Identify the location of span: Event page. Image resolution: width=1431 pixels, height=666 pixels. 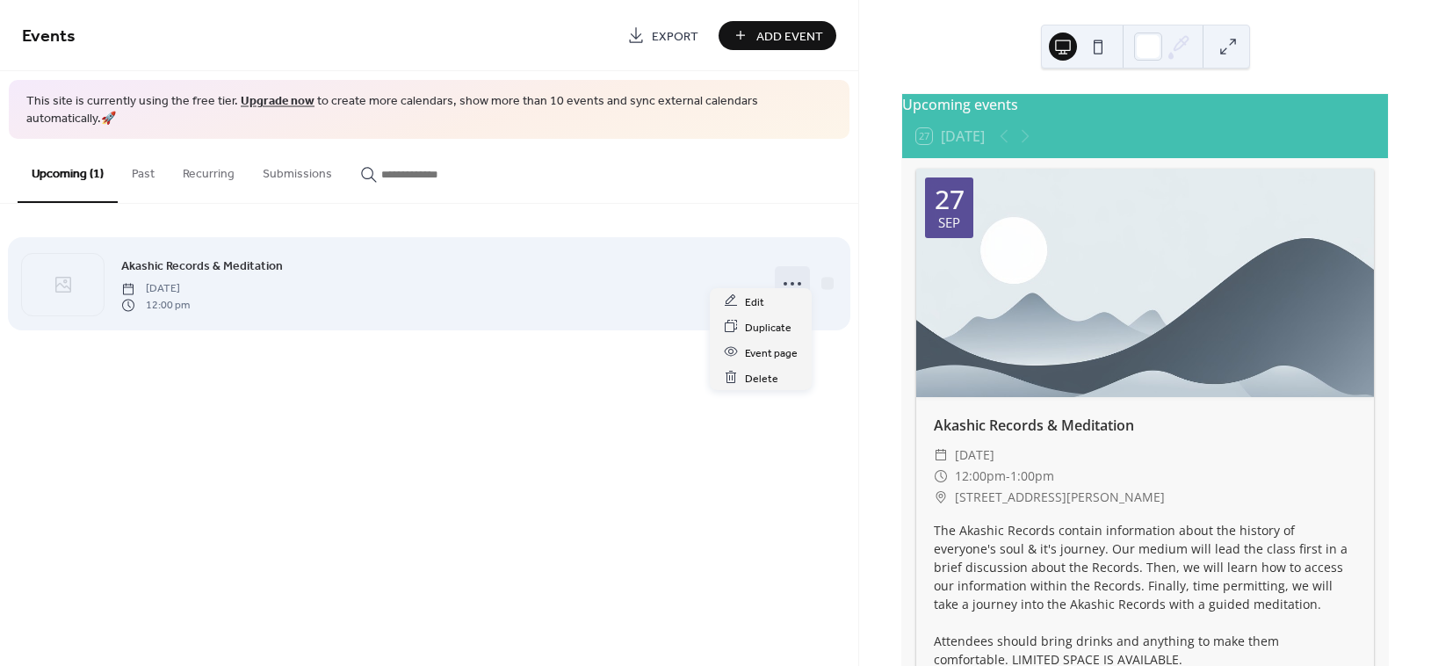
(771, 352).